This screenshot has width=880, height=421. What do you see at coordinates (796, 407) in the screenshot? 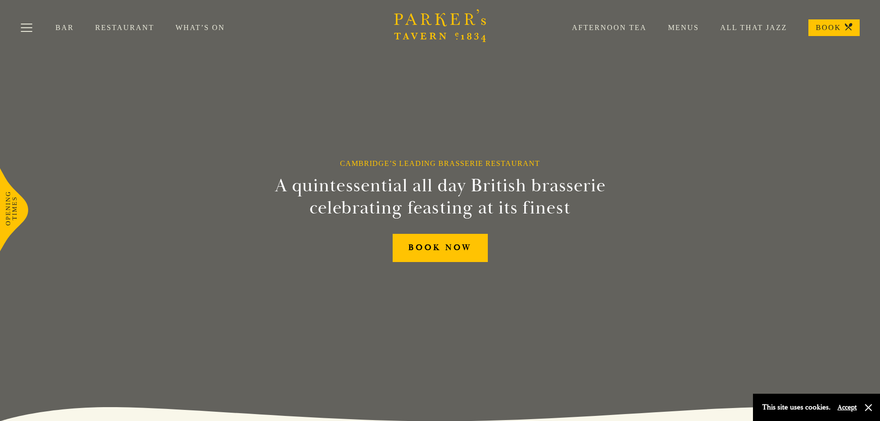
I see `p: This site uses cookies.` at bounding box center [796, 407].